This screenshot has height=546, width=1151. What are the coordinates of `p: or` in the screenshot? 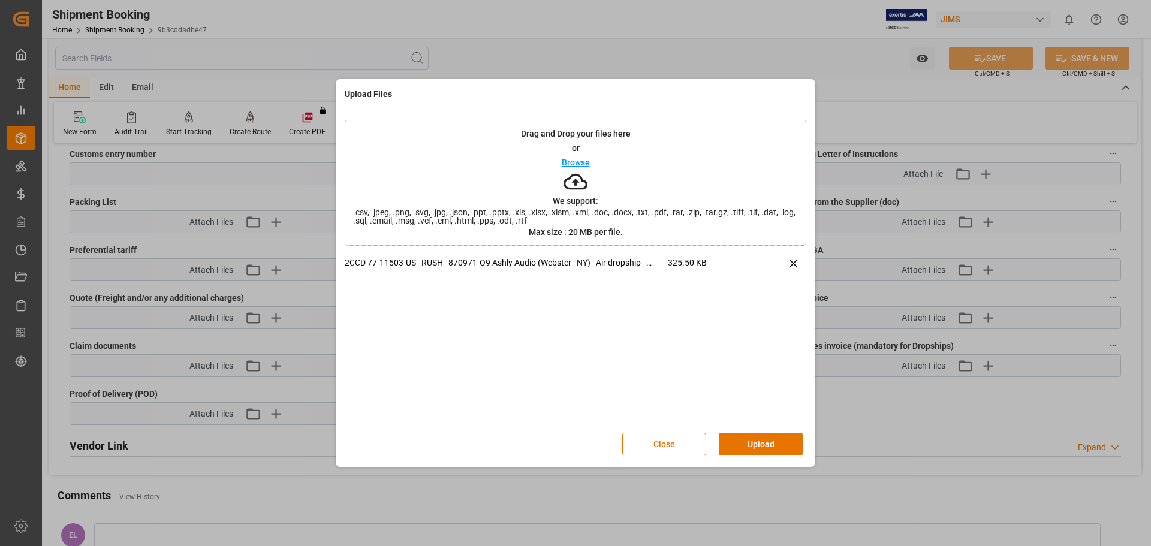 It's located at (575, 148).